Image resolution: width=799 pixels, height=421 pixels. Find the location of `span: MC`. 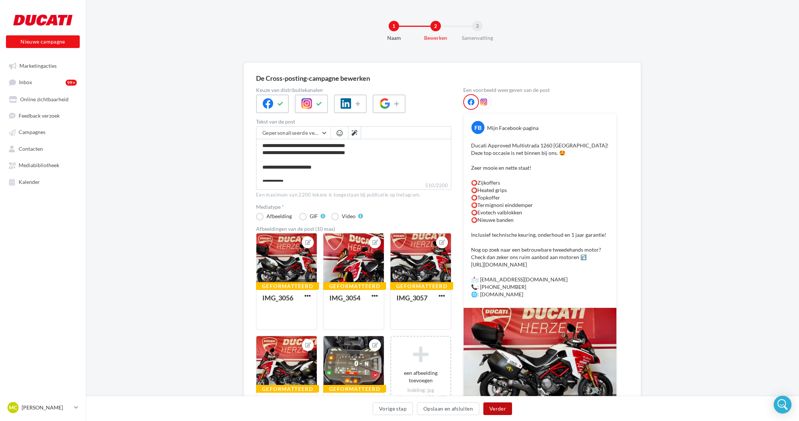

span: MC is located at coordinates (13, 408).